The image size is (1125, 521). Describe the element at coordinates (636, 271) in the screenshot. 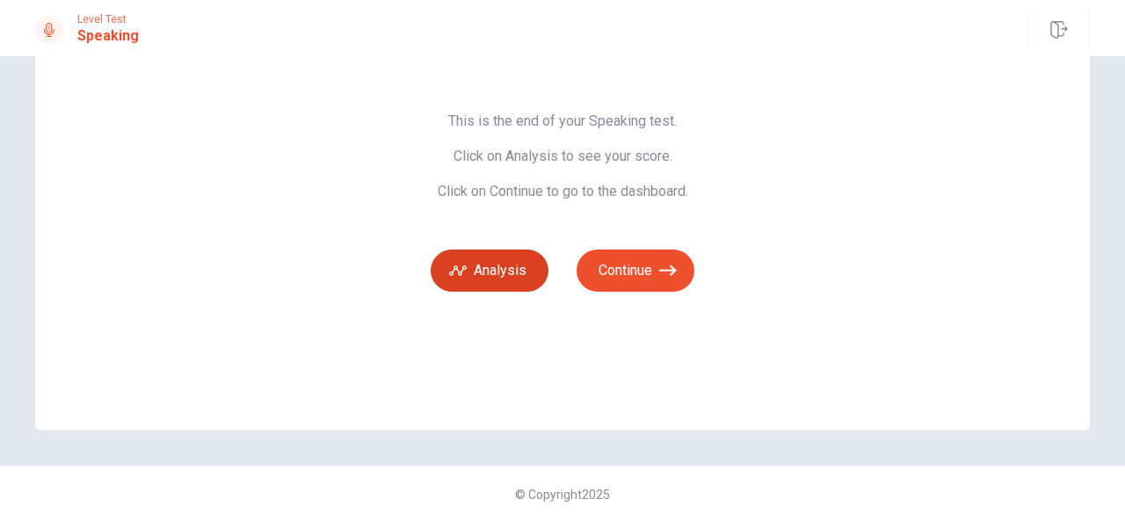

I see `button: Continue` at that location.